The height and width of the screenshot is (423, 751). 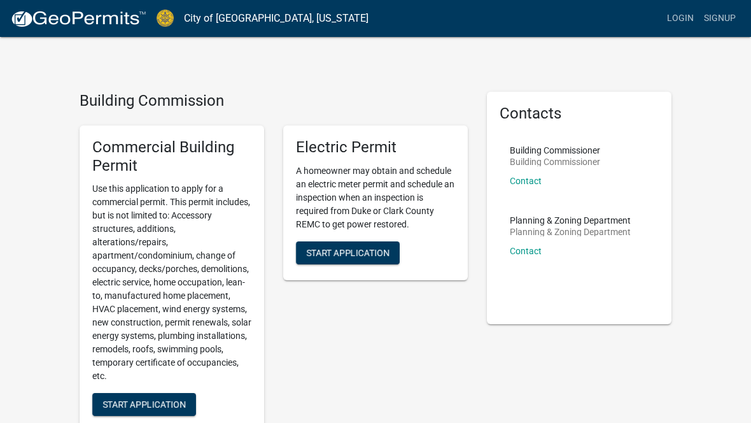 What do you see at coordinates (375, 197) in the screenshot?
I see `p: A homeowner may obtain and schedule an electric meter permit and schedule an inspection when an i...` at bounding box center [375, 197].